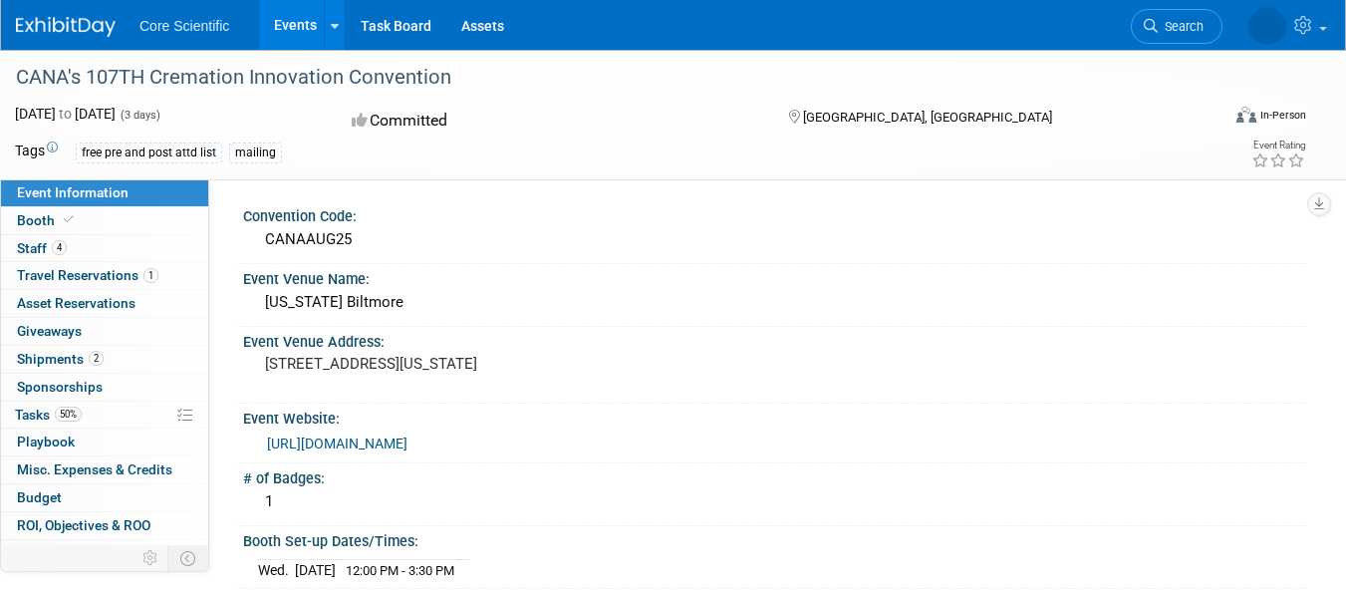 The image size is (1346, 597). What do you see at coordinates (49, 331) in the screenshot?
I see `span: Giveaways` at bounding box center [49, 331].